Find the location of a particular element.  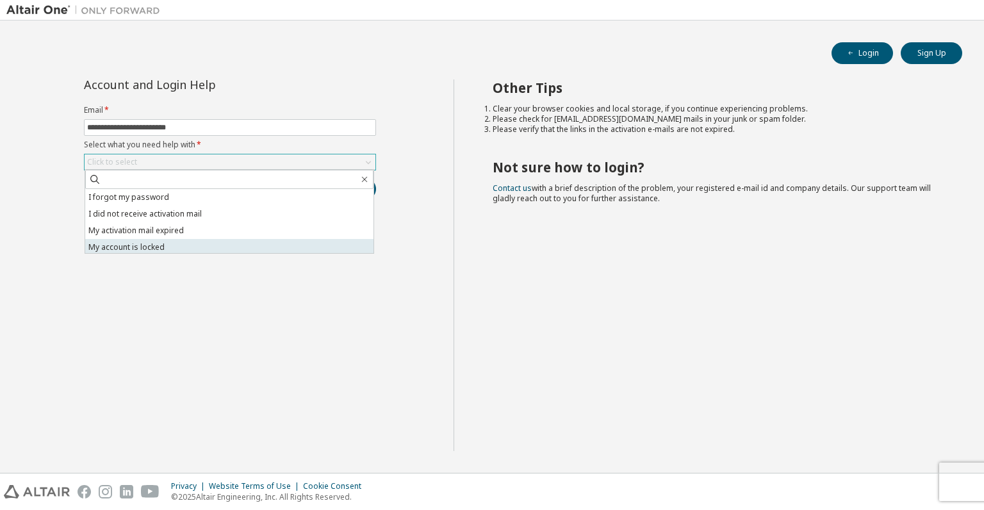

a: Contact us is located at coordinates (512, 188).